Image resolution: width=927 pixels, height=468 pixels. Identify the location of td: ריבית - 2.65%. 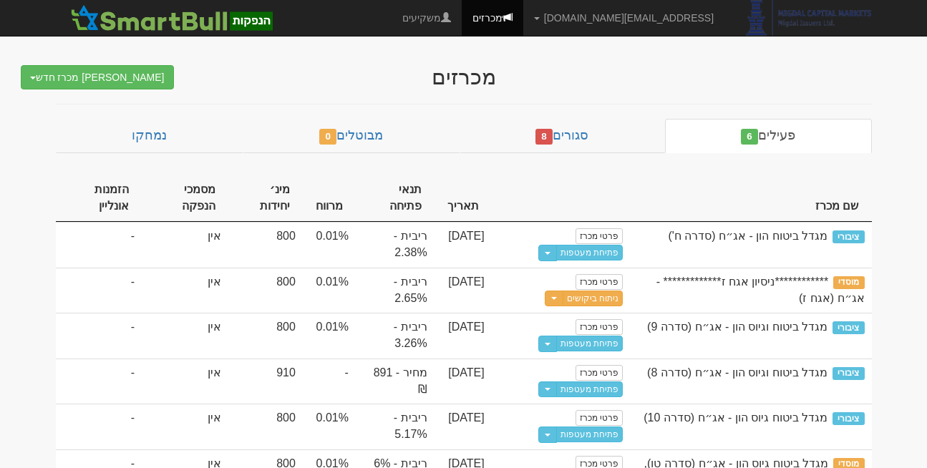
(395, 291).